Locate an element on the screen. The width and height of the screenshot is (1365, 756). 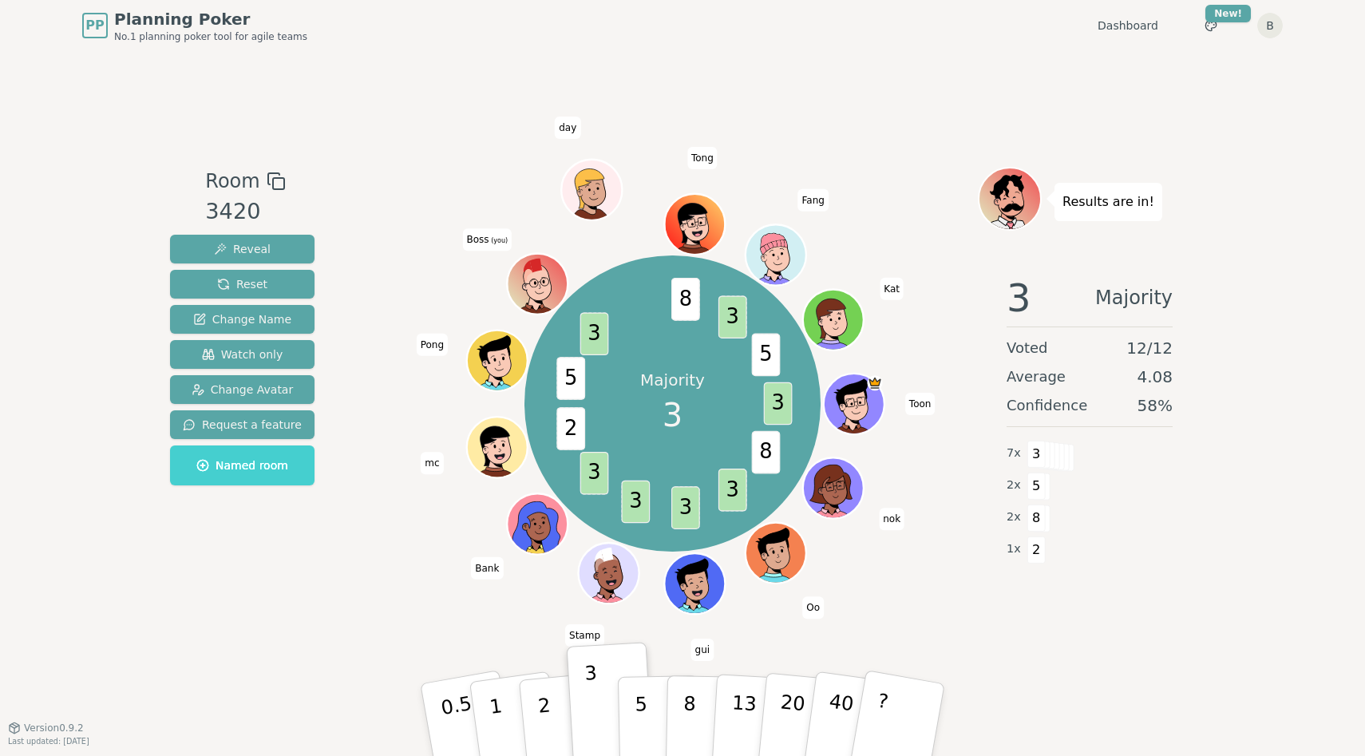
span: Version 0.9.2 is located at coordinates (53, 728).